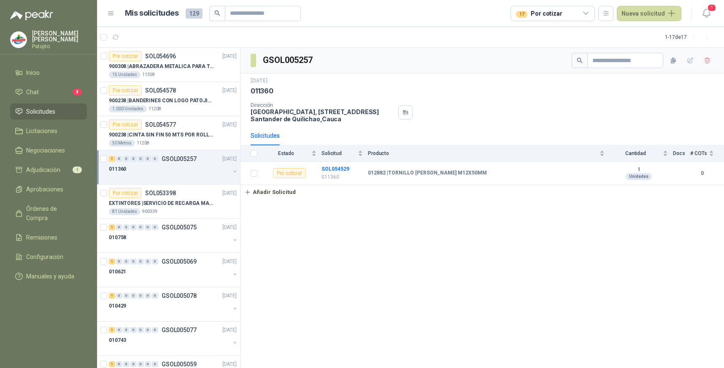  I want to click on a: Aprobaciones, so click(49, 189).